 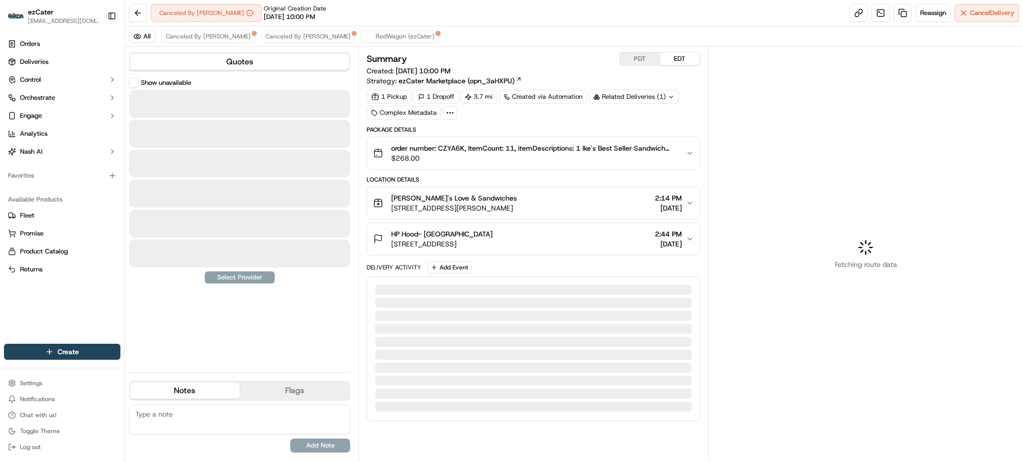 I want to click on div: Package Details, so click(x=533, y=130).